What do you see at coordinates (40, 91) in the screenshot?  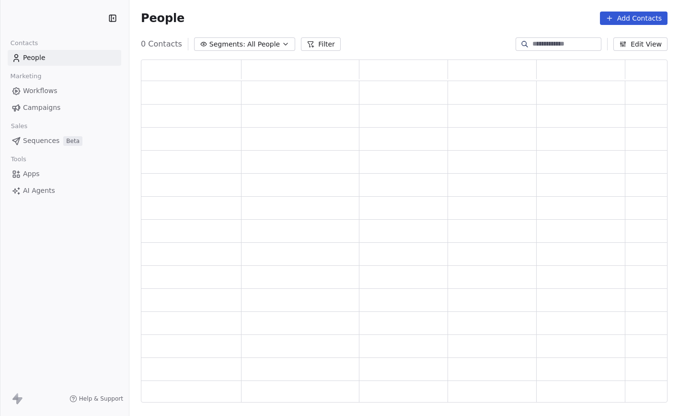 I see `span: Workflows` at bounding box center [40, 91].